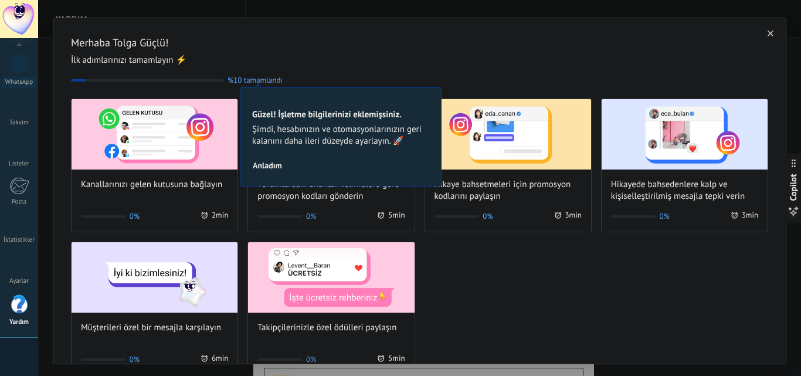  I want to click on img: Share exclusive rewards with followers, so click(331, 277).